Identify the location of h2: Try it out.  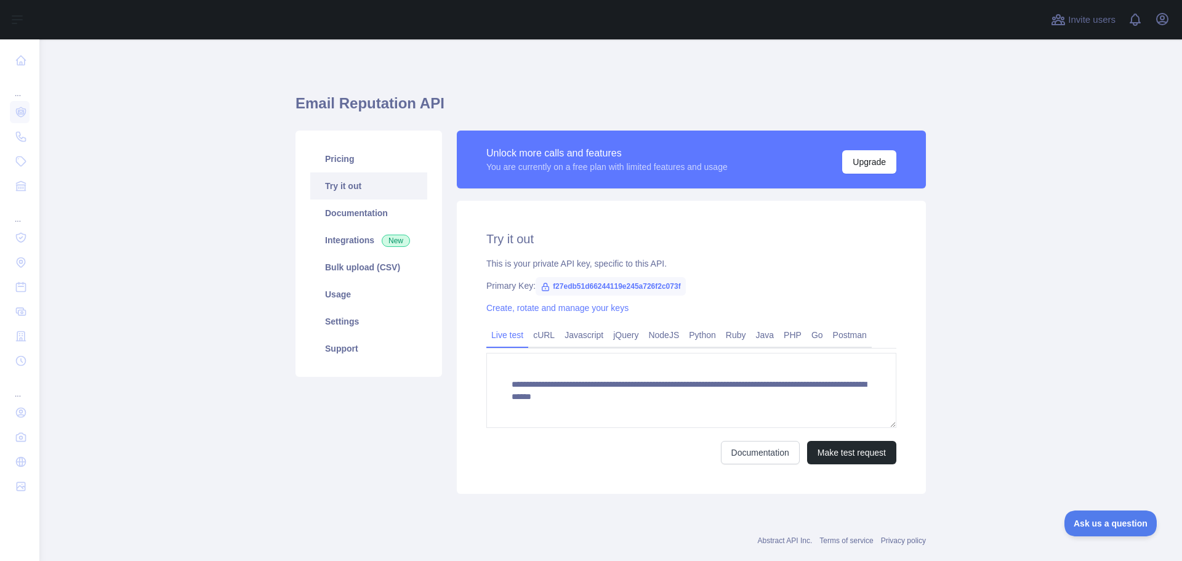
(692, 239).